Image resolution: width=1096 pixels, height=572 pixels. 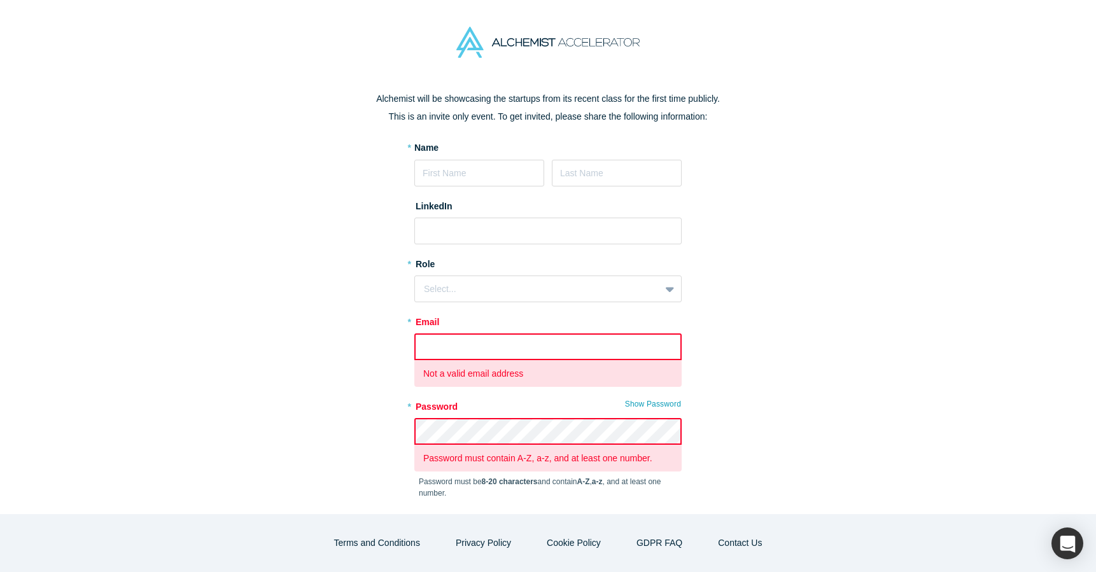 What do you see at coordinates (377, 543) in the screenshot?
I see `button: Terms and Conditions` at bounding box center [377, 543].